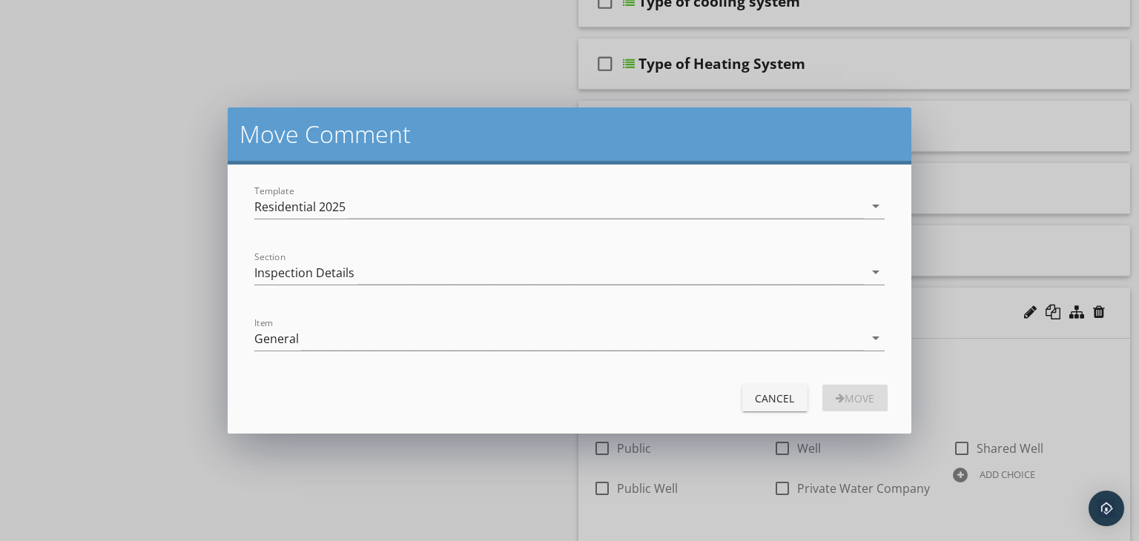  I want to click on h2: Move Comment, so click(570, 134).